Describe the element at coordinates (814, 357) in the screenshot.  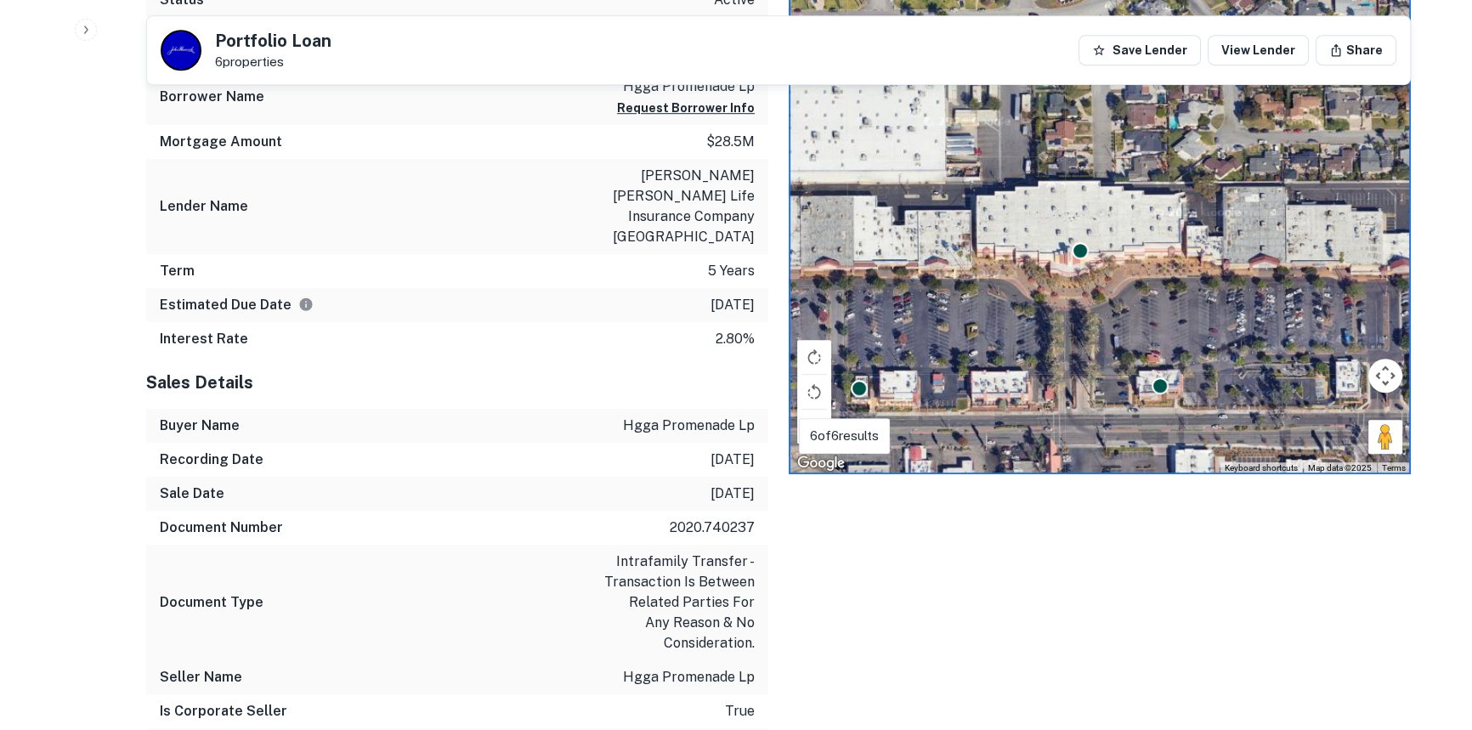
I see `button: Rotate map clockwise` at that location.